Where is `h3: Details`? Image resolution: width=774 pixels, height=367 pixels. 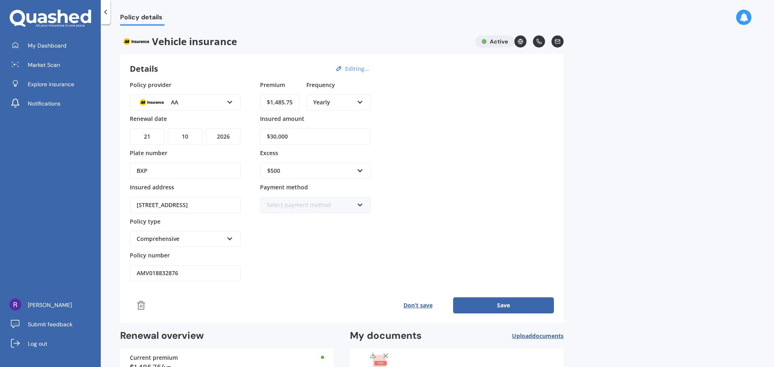 h3: Details is located at coordinates (144, 69).